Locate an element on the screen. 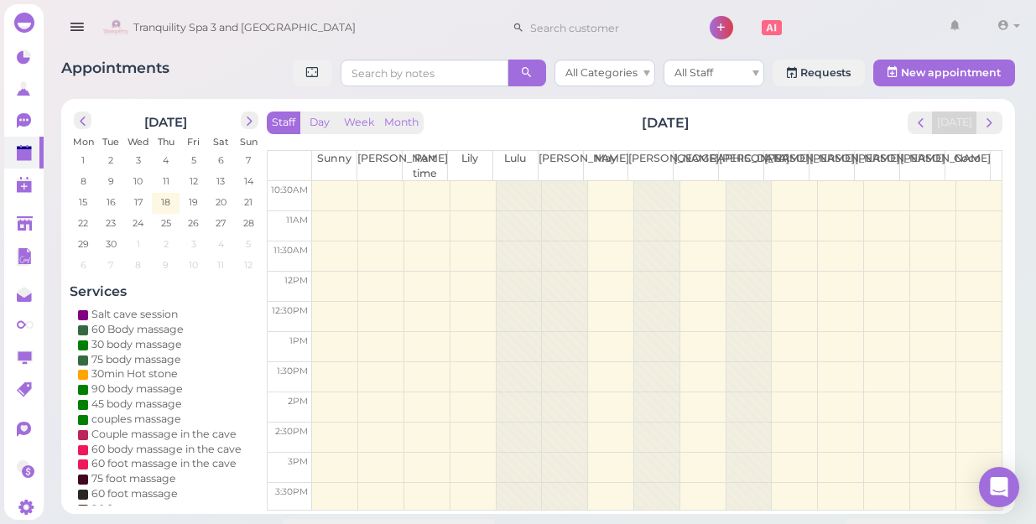 The image size is (1036, 524). span: Mon is located at coordinates (83, 142).